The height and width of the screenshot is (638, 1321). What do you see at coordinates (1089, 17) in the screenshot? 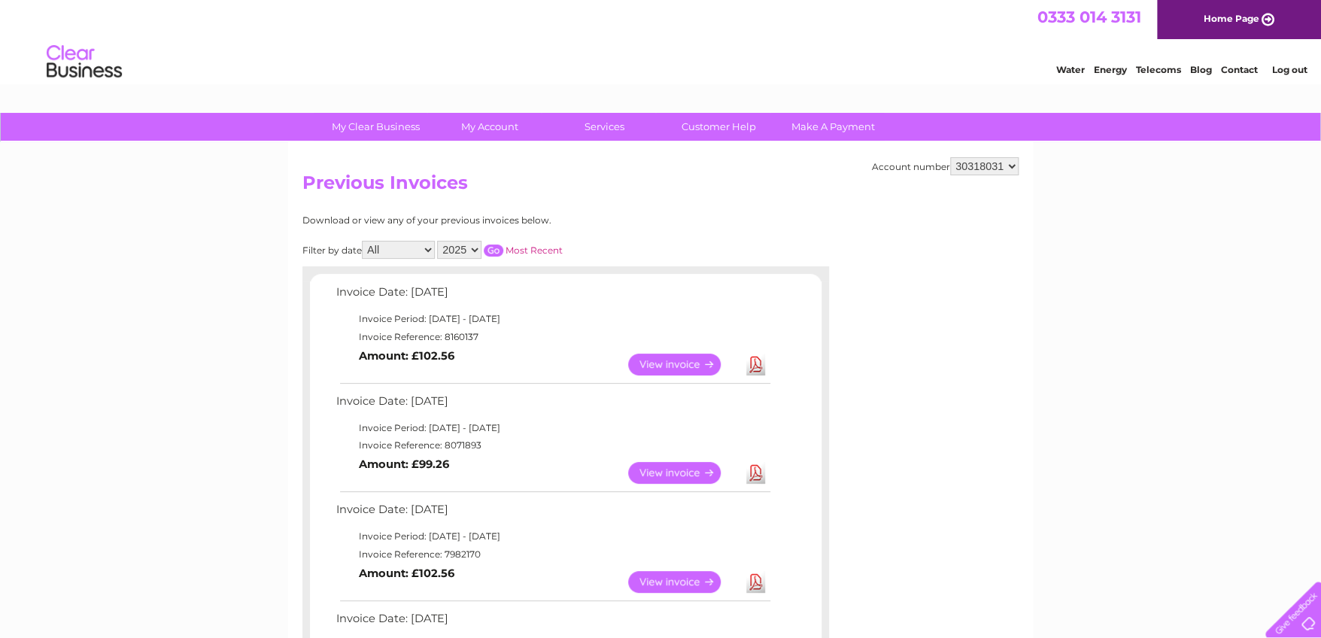
I see `span: 0333 014 3131` at bounding box center [1089, 17].